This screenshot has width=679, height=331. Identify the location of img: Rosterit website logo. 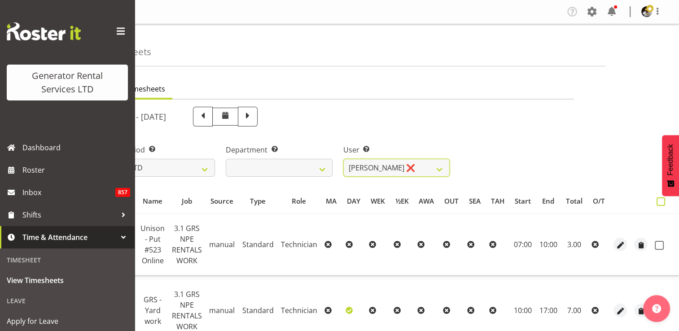
(44, 31).